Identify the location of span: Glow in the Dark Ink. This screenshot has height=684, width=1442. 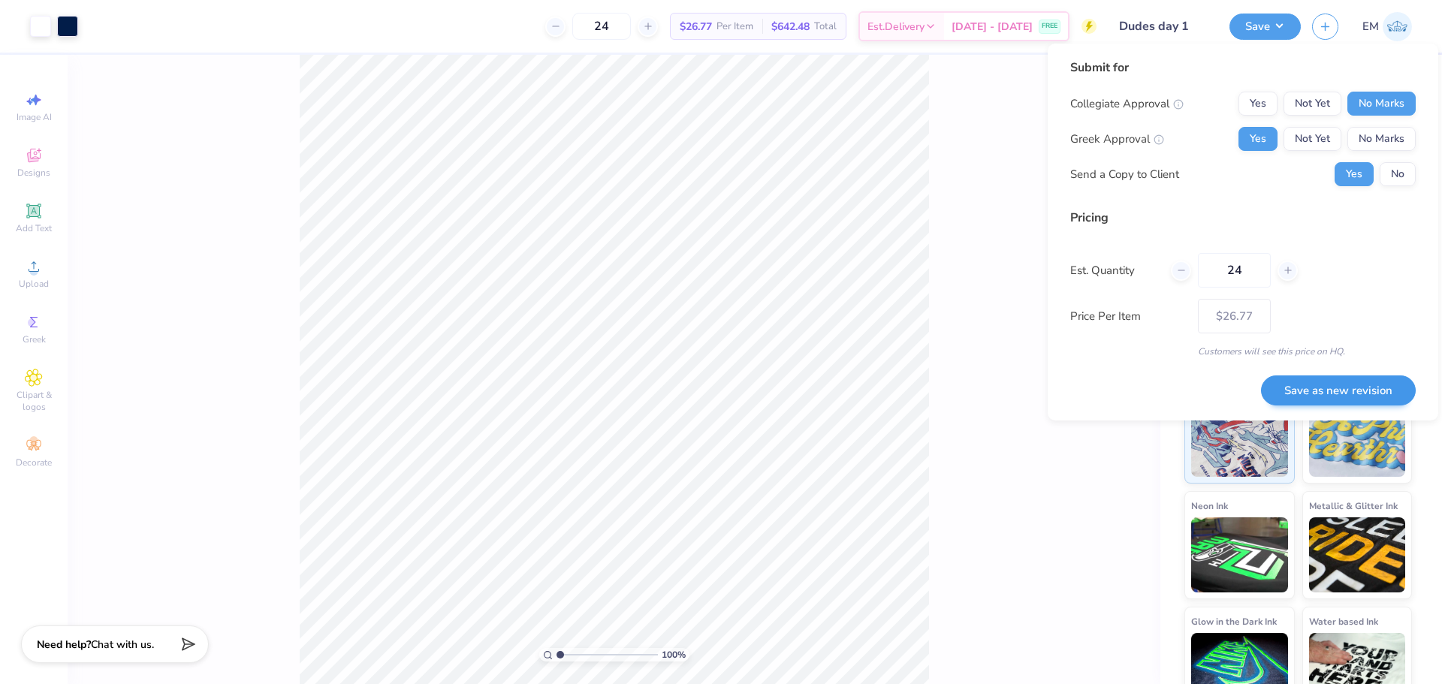
(1234, 621).